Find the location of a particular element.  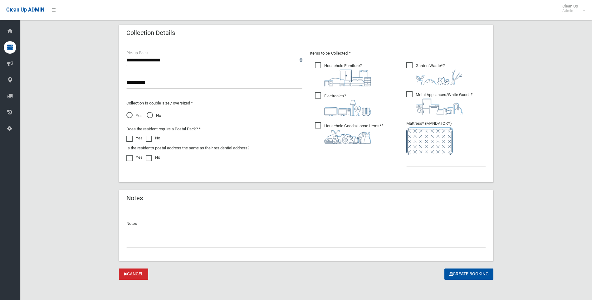

small: Admin is located at coordinates (570, 11).